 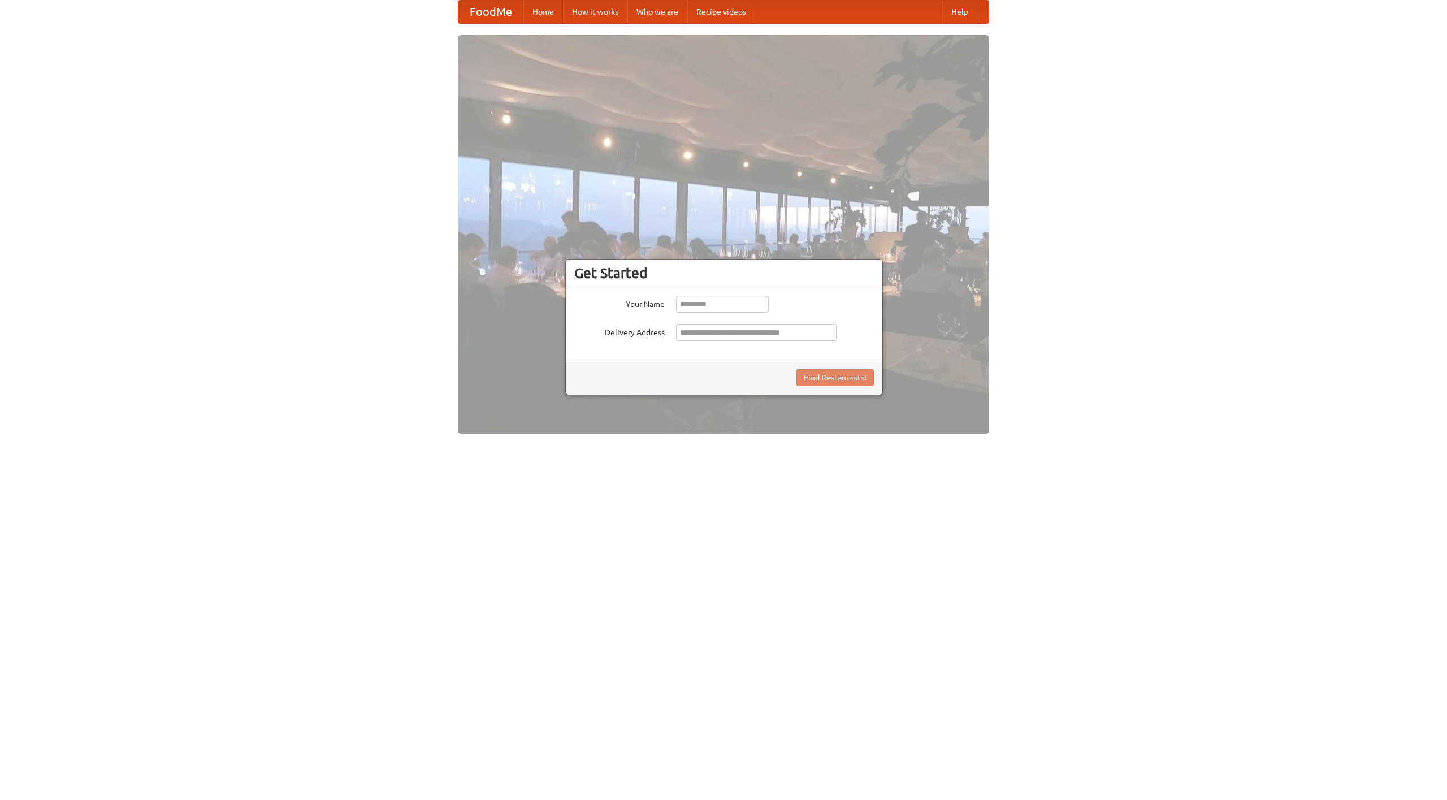 What do you see at coordinates (543, 12) in the screenshot?
I see `a: Home` at bounding box center [543, 12].